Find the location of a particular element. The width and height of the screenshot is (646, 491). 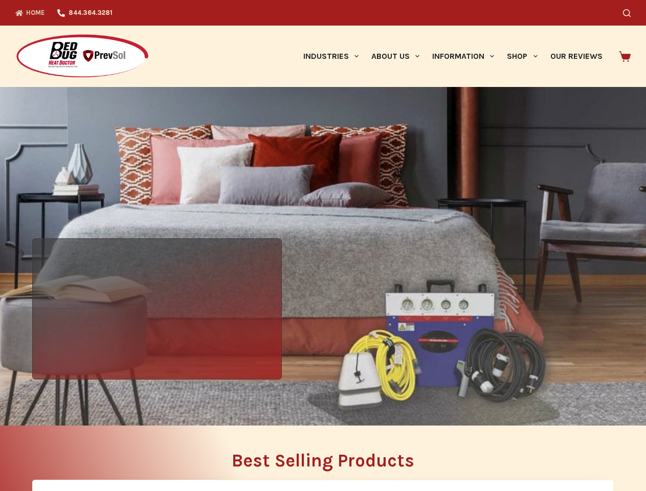

a: Our Reviews is located at coordinates (576, 56).